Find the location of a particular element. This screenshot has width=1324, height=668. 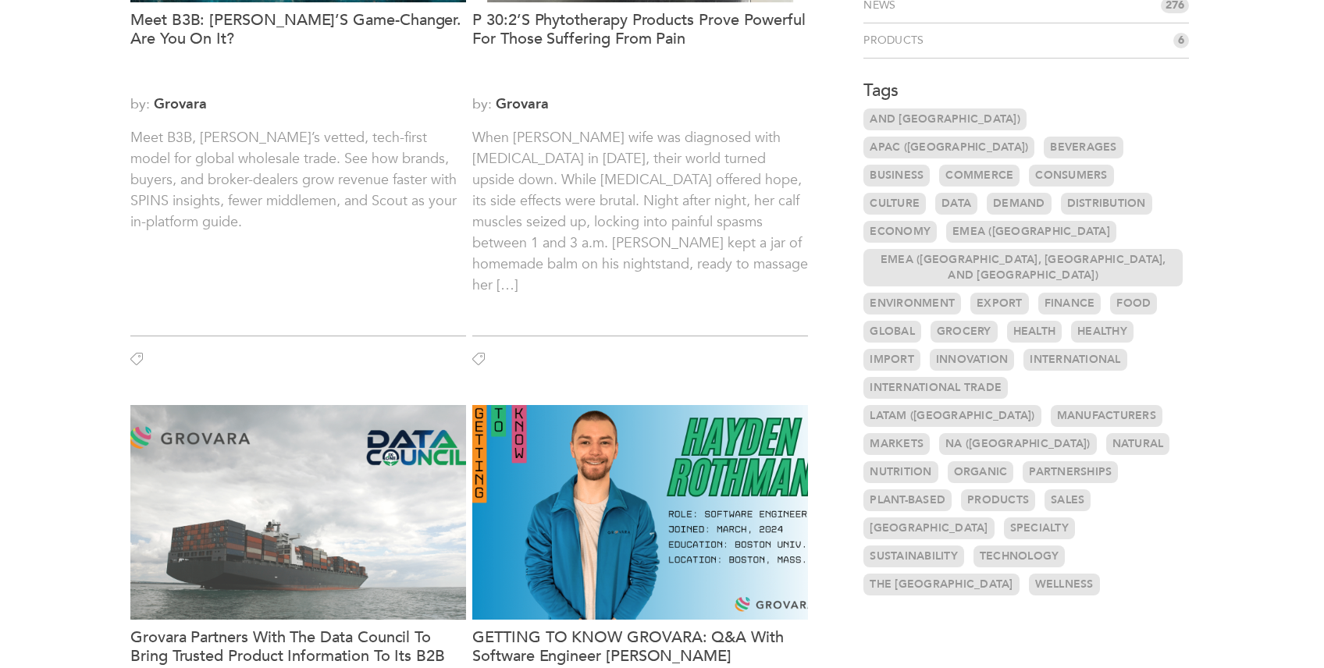

a: Specialty is located at coordinates (1039, 529).